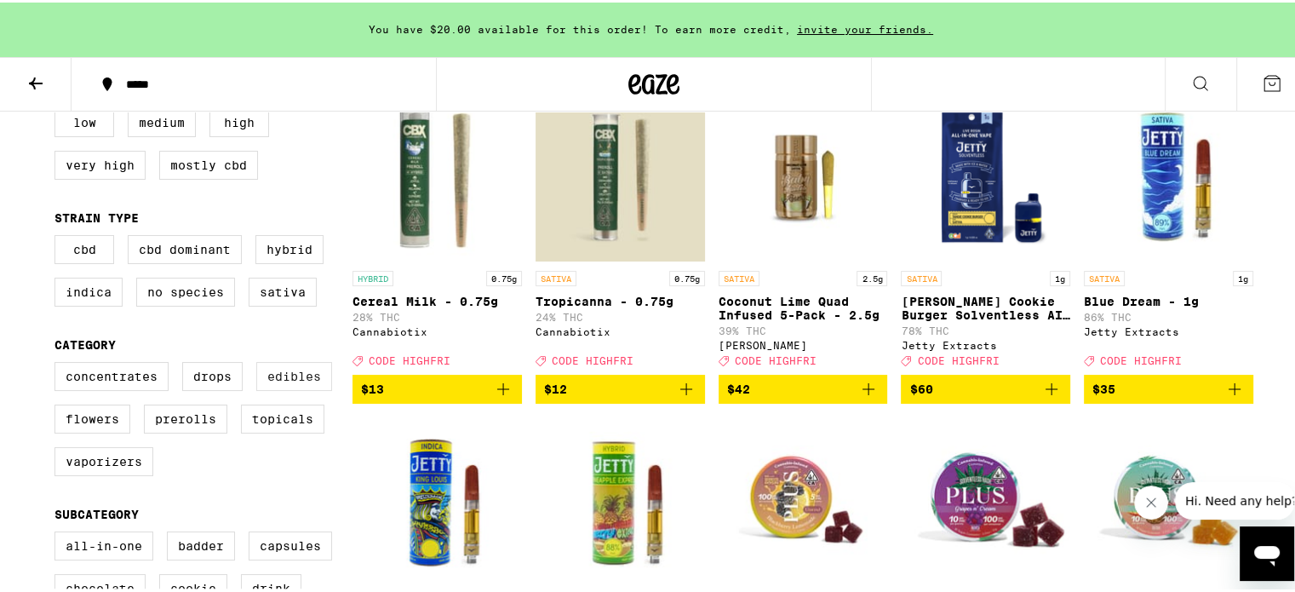 This screenshot has height=592, width=1295. Describe the element at coordinates (209, 163) in the screenshot. I see `label: Mostly CBD` at that location.